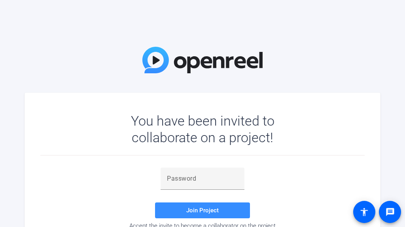  Describe the element at coordinates (203, 129) in the screenshot. I see `div: You have been invited to collaborate on a project!` at that location.